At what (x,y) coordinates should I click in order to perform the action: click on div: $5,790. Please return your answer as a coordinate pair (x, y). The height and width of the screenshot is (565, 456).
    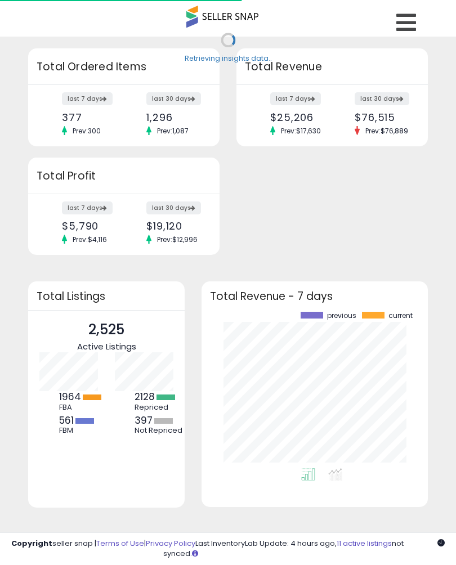
    Looking at the image, I should click on (88, 226).